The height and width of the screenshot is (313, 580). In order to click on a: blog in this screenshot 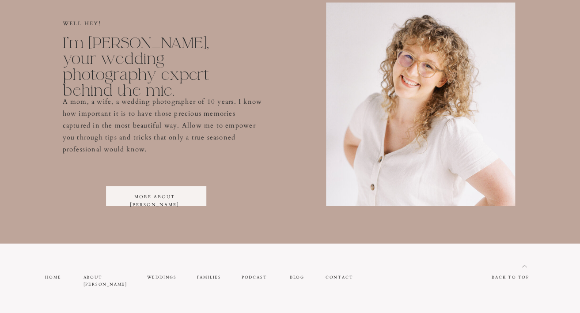, I will do `click(298, 278)`.